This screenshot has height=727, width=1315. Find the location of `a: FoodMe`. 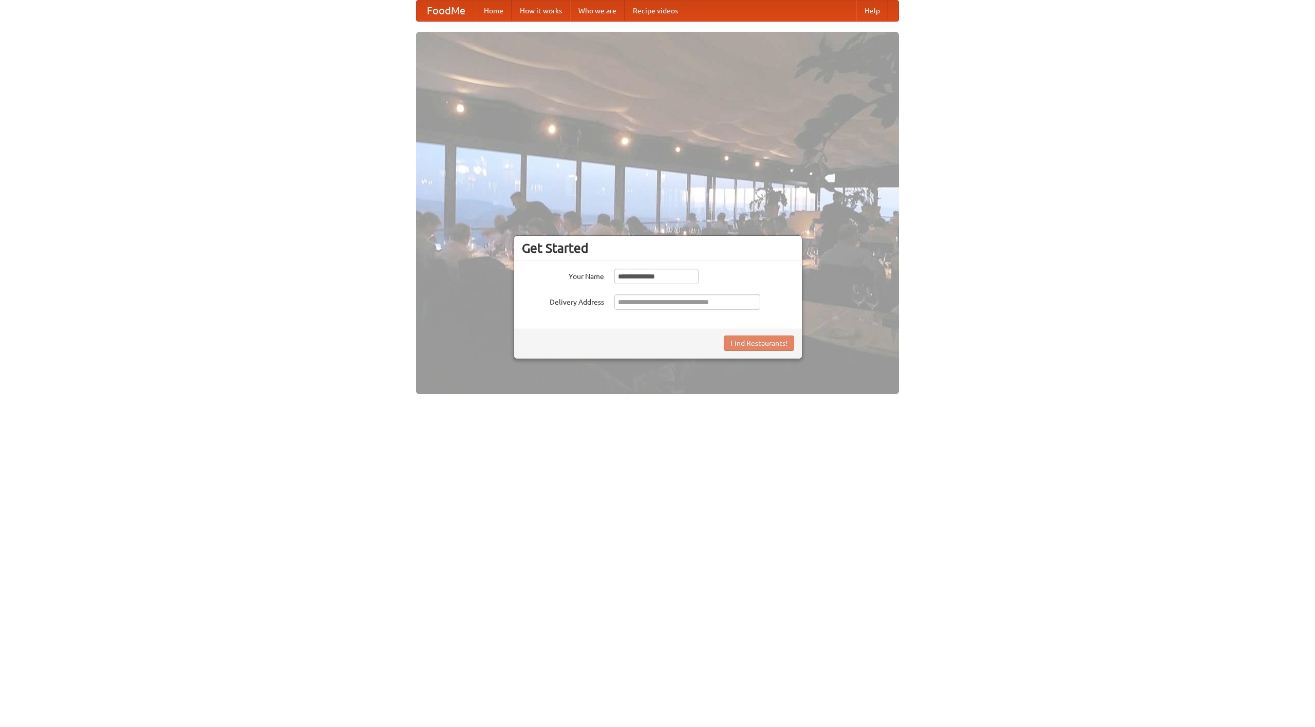

a: FoodMe is located at coordinates (446, 11).